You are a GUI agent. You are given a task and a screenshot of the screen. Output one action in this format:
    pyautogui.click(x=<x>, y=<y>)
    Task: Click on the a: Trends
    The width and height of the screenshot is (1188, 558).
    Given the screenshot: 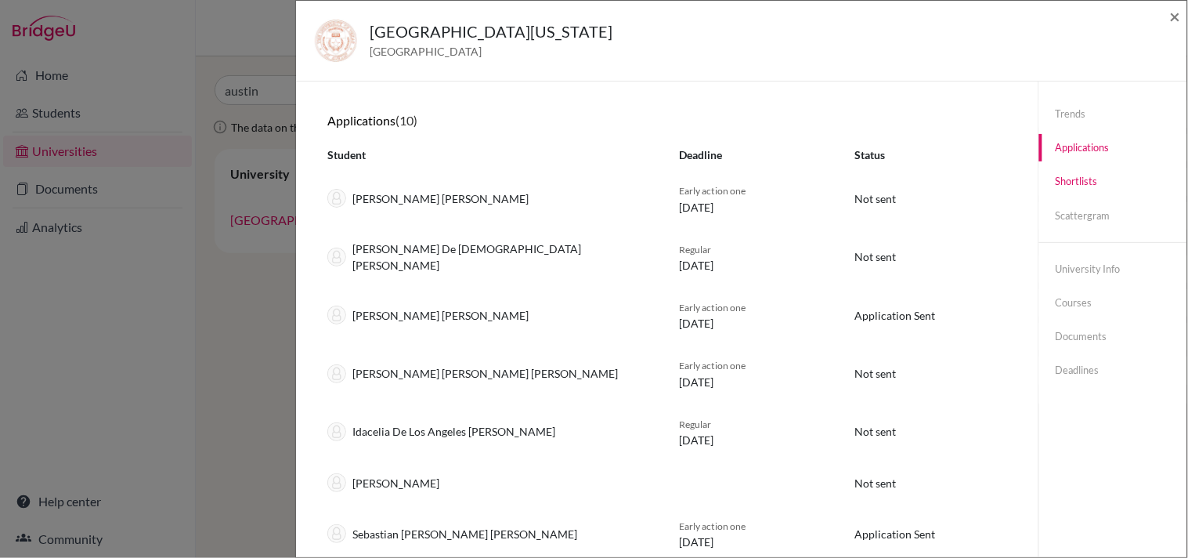 What is the action you would take?
    pyautogui.click(x=1113, y=114)
    